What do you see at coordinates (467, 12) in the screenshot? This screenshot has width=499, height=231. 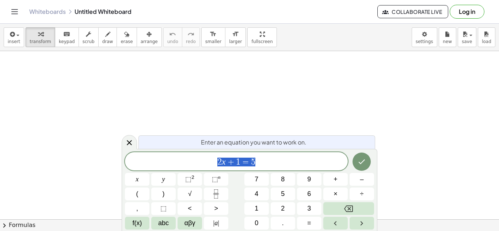 I see `button: Log in` at bounding box center [467, 12].